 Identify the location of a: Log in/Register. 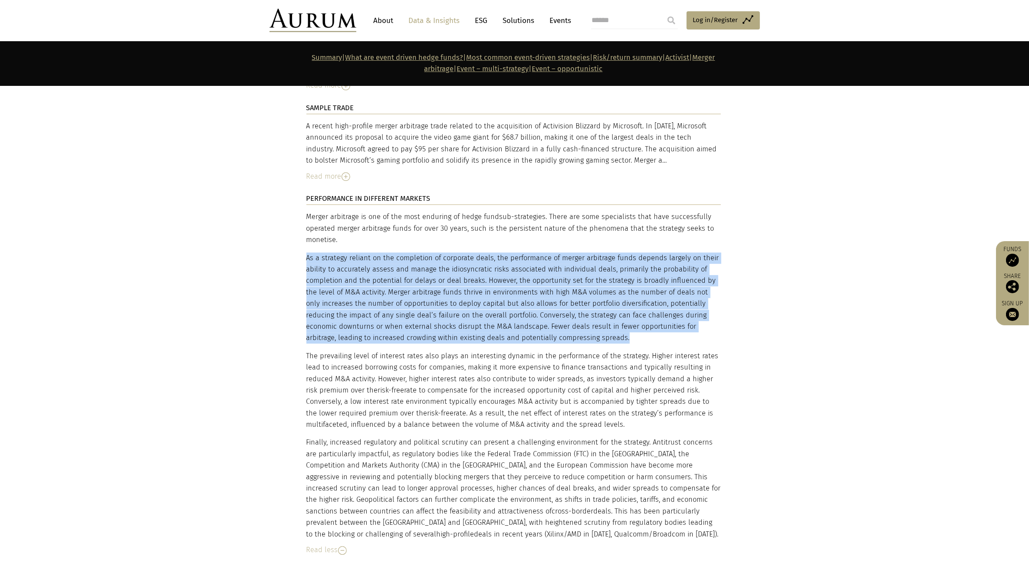
(723, 20).